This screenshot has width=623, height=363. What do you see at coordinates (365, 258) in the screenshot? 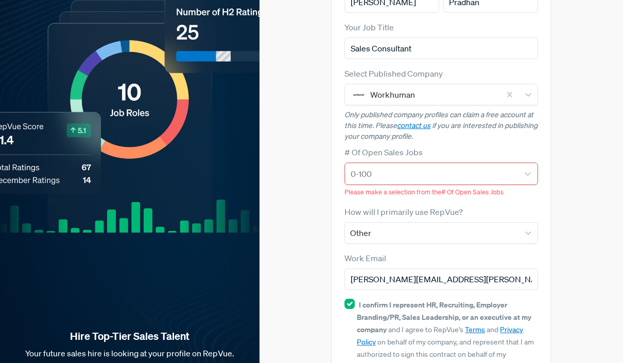
I see `label: Work Email` at bounding box center [365, 258].